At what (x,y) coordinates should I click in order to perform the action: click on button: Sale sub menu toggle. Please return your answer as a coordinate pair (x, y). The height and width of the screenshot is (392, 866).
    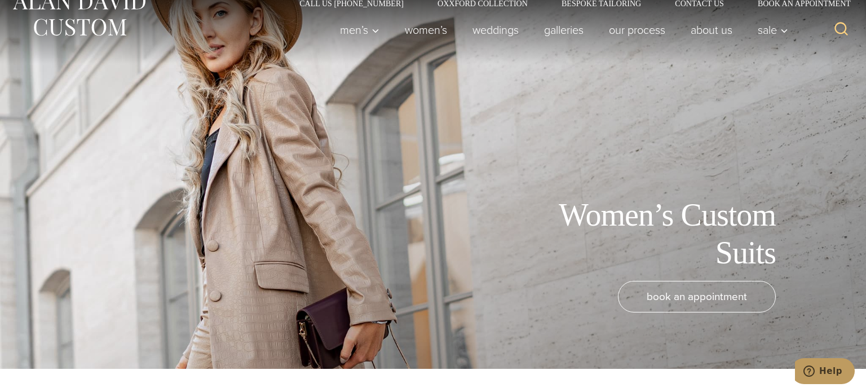
    Looking at the image, I should click on (770, 30).